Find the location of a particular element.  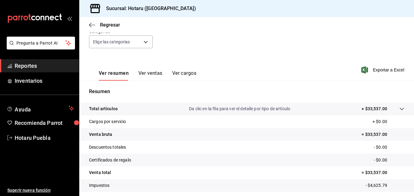

span: Sugerir nueva función is located at coordinates (41, 190).